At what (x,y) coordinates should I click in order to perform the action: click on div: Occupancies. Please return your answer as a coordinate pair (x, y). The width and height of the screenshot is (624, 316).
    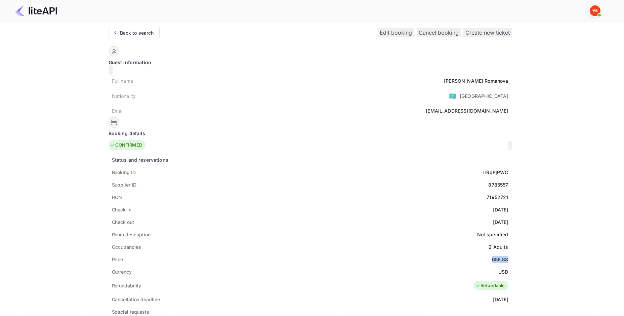
    Looking at the image, I should click on (126, 247).